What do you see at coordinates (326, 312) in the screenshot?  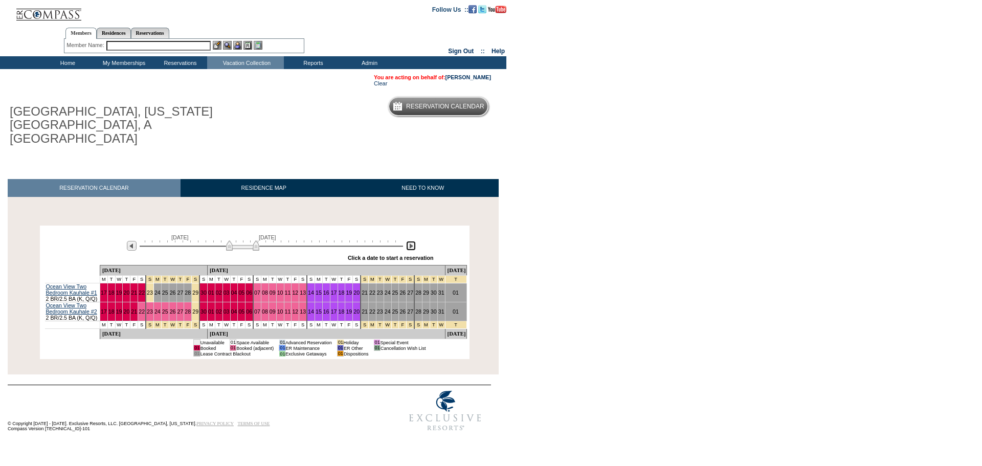 I see `a: 16` at bounding box center [326, 312].